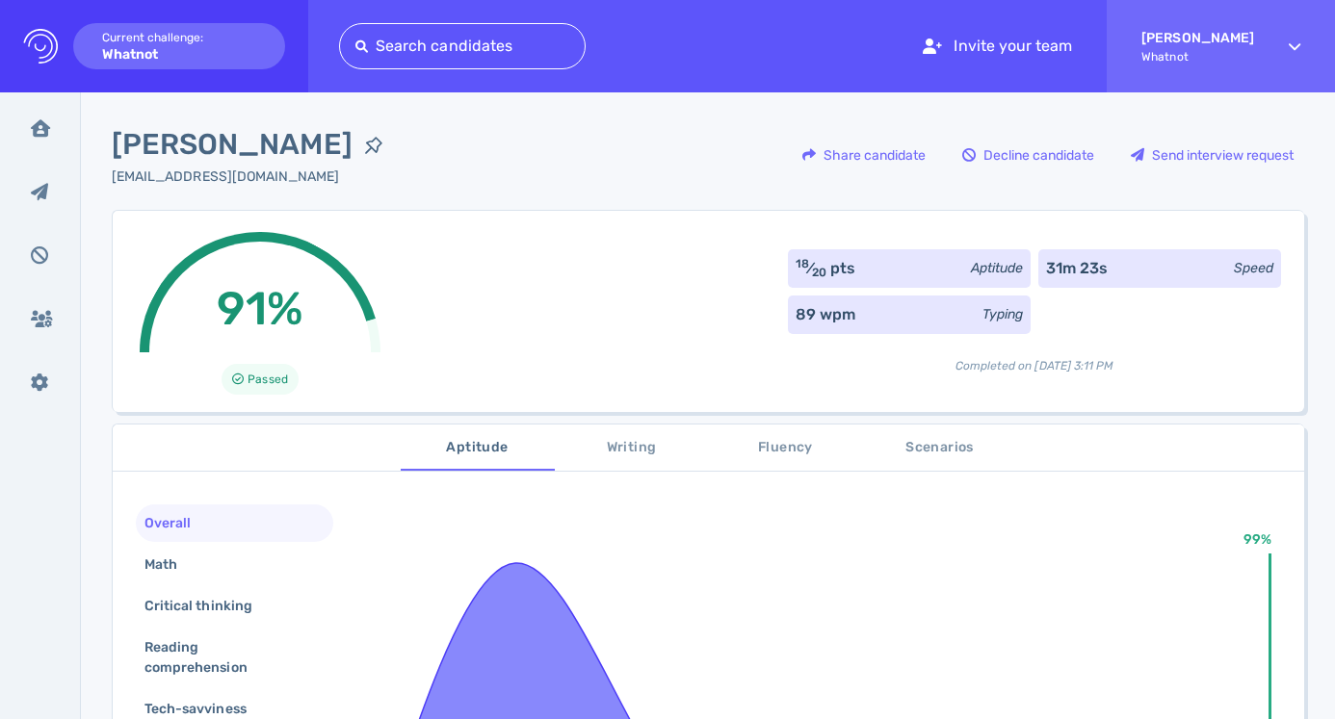 The image size is (1335, 719). I want to click on span: 91%, so click(260, 308).